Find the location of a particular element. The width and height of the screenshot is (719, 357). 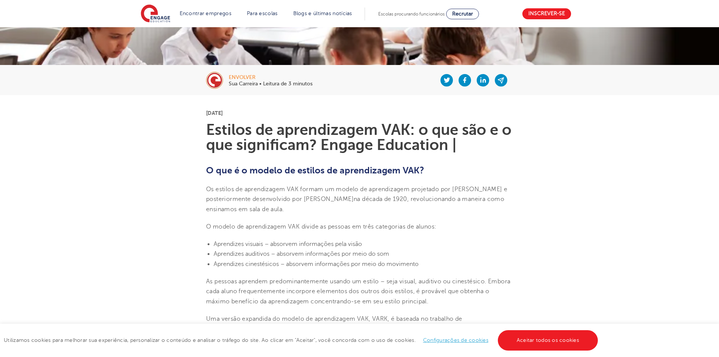

font: Recrutar is located at coordinates (462, 14).